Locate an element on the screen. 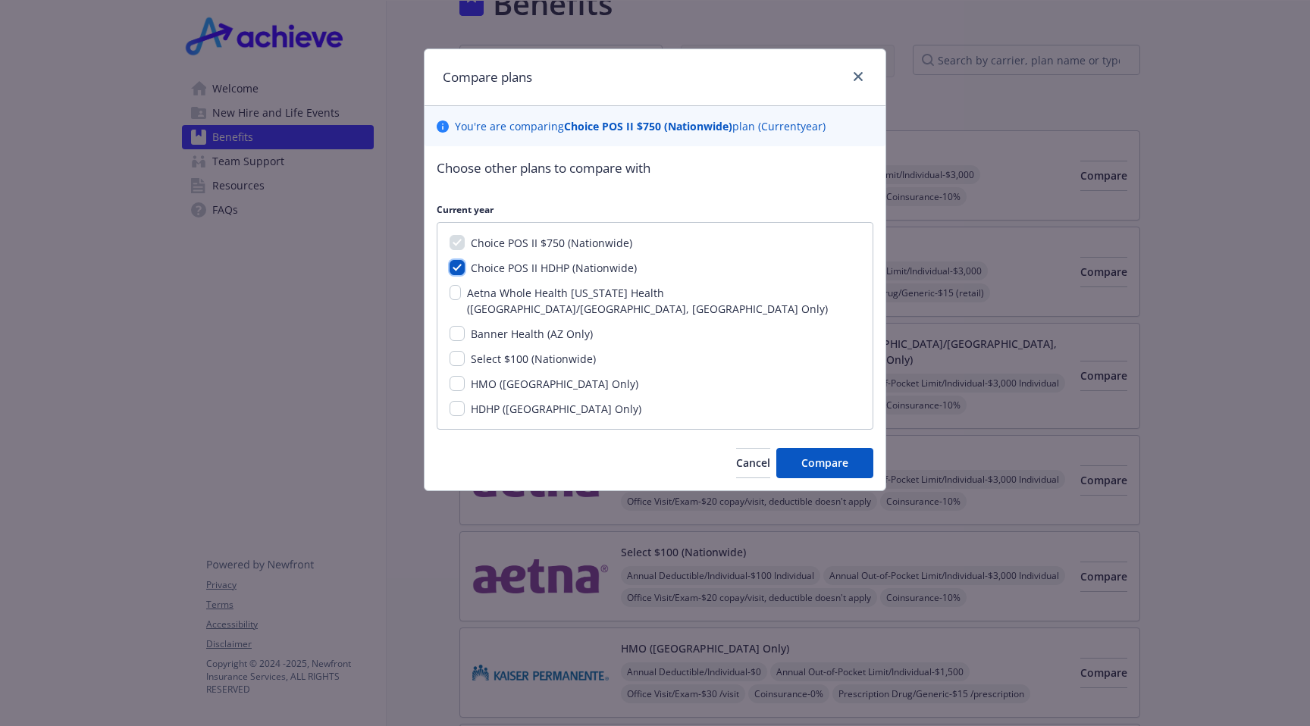  button: Cancel is located at coordinates (753, 463).